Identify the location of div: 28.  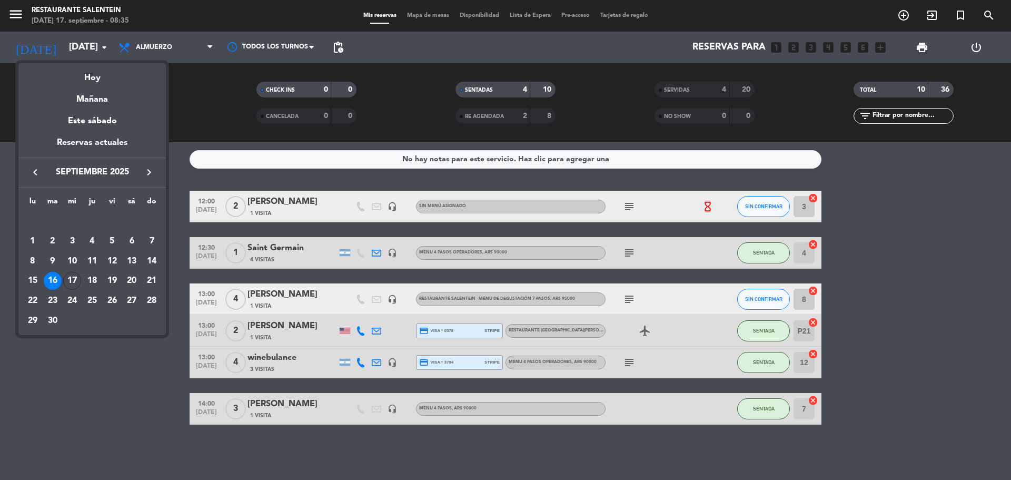
(152, 301).